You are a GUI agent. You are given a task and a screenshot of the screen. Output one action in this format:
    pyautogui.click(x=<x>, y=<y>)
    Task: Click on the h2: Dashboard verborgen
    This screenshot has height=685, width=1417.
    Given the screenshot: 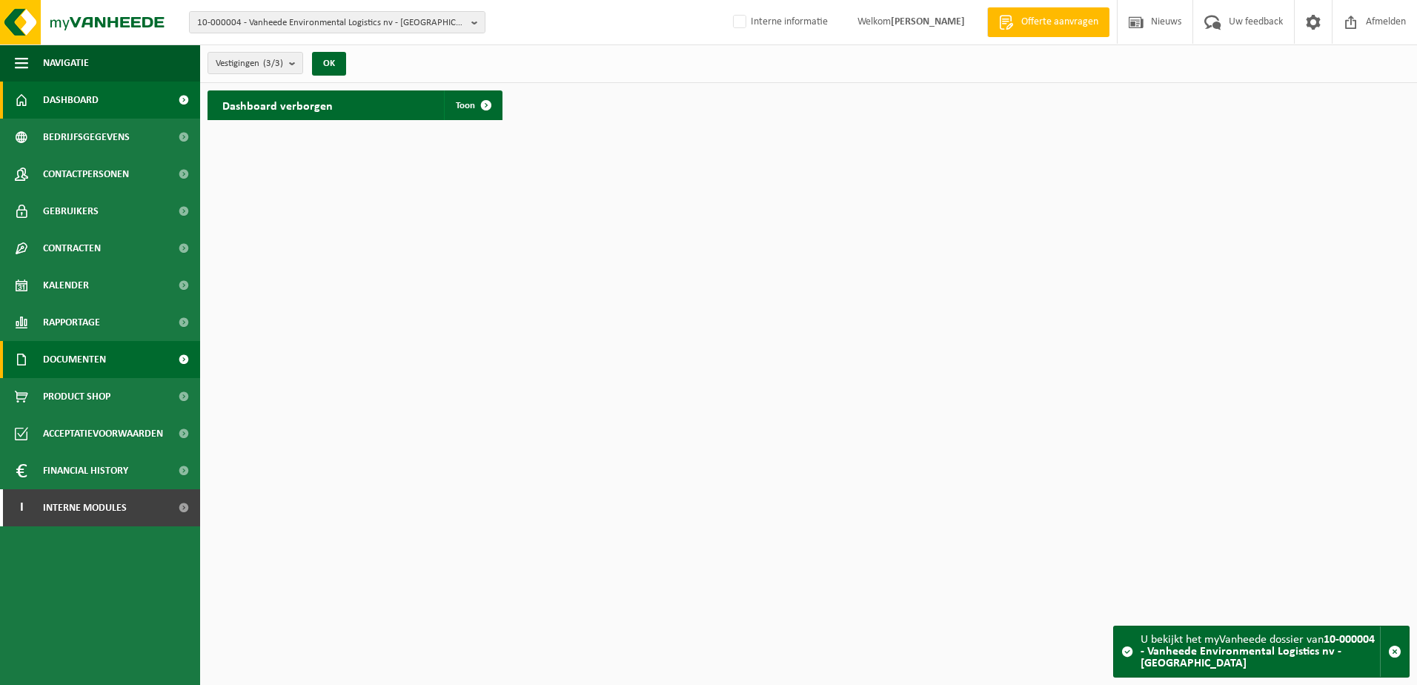 What is the action you would take?
    pyautogui.click(x=277, y=104)
    